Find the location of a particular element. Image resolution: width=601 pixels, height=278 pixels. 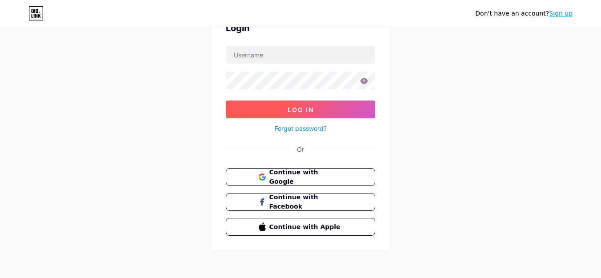

span: Continue with Facebook is located at coordinates (306, 202).